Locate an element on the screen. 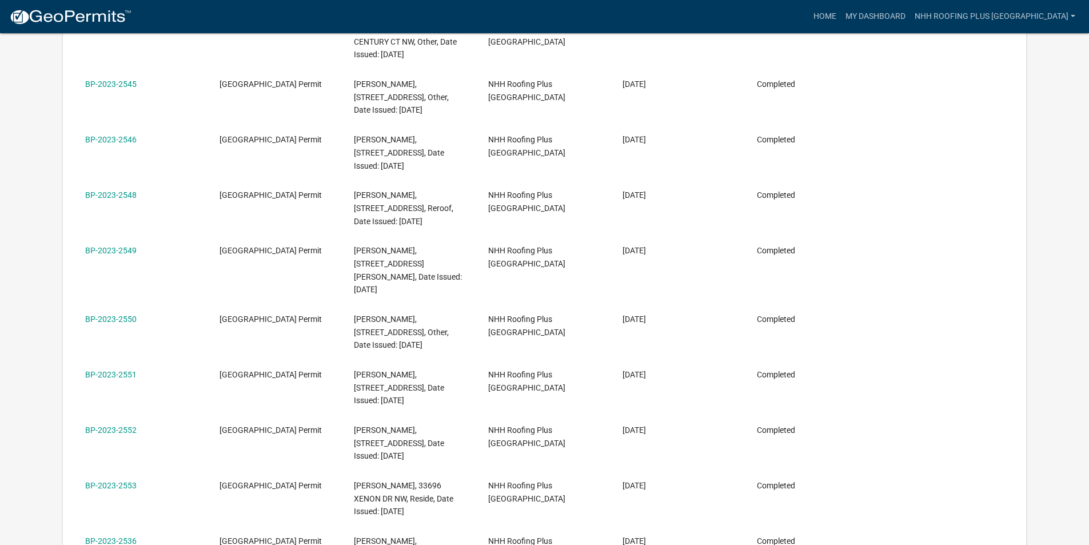 The height and width of the screenshot is (545, 1089). span: JOANN M PETERS-WARRING, 33063 VICKERS ST NE, Reside, Date Issued: 12/29/2023 is located at coordinates (407, 270).